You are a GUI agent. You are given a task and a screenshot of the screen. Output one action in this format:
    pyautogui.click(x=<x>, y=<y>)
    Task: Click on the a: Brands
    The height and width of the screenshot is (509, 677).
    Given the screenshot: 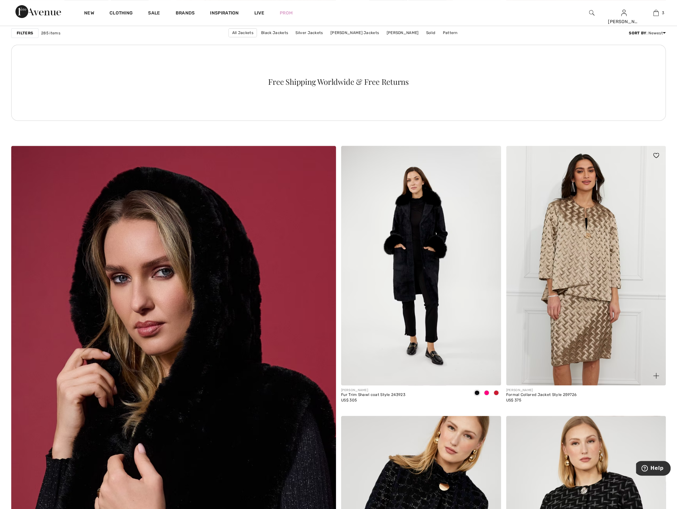 What is the action you would take?
    pyautogui.click(x=185, y=13)
    